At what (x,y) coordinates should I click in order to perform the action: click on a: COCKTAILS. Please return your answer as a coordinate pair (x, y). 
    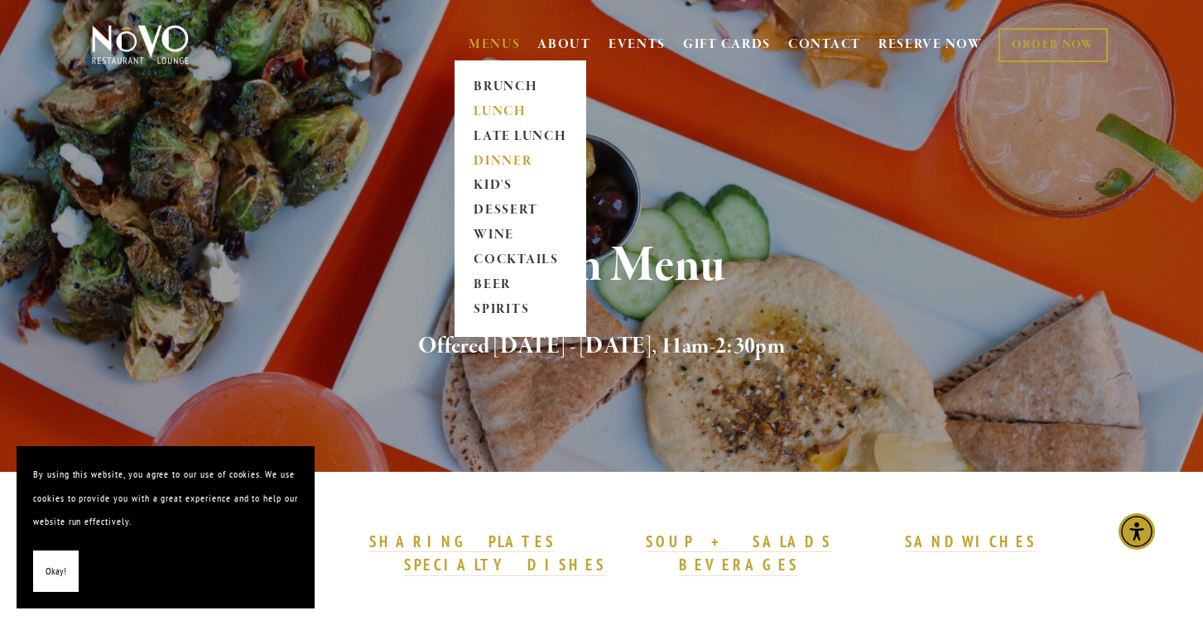
    Looking at the image, I should click on (520, 261).